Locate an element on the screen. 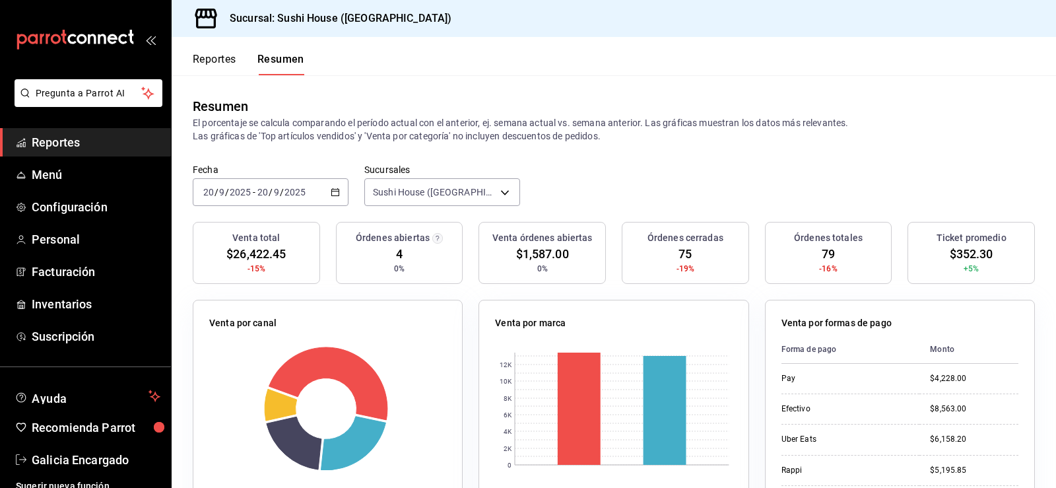  span: $352.30 is located at coordinates (972, 253).